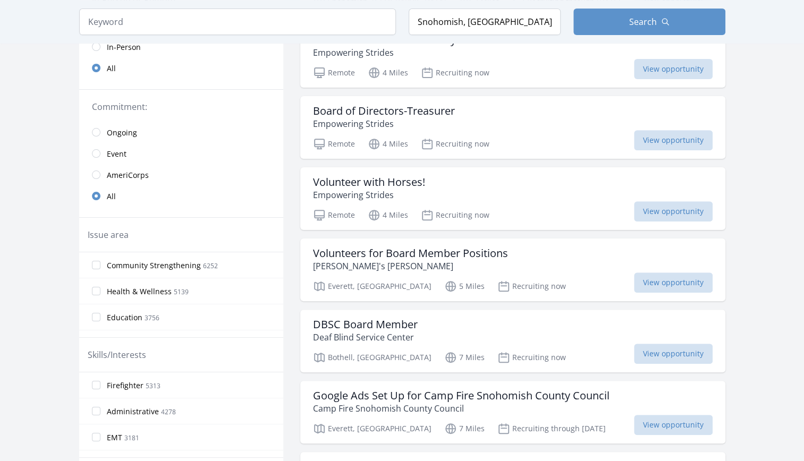 This screenshot has width=804, height=461. What do you see at coordinates (461, 409) in the screenshot?
I see `p: Camp Fire Snohomish County Council` at bounding box center [461, 409].